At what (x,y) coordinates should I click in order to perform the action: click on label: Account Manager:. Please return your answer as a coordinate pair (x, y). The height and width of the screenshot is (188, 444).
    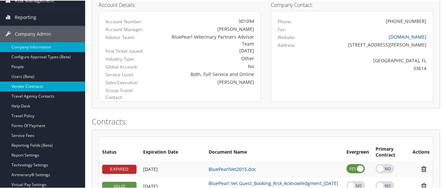
    Looking at the image, I should click on (127, 29).